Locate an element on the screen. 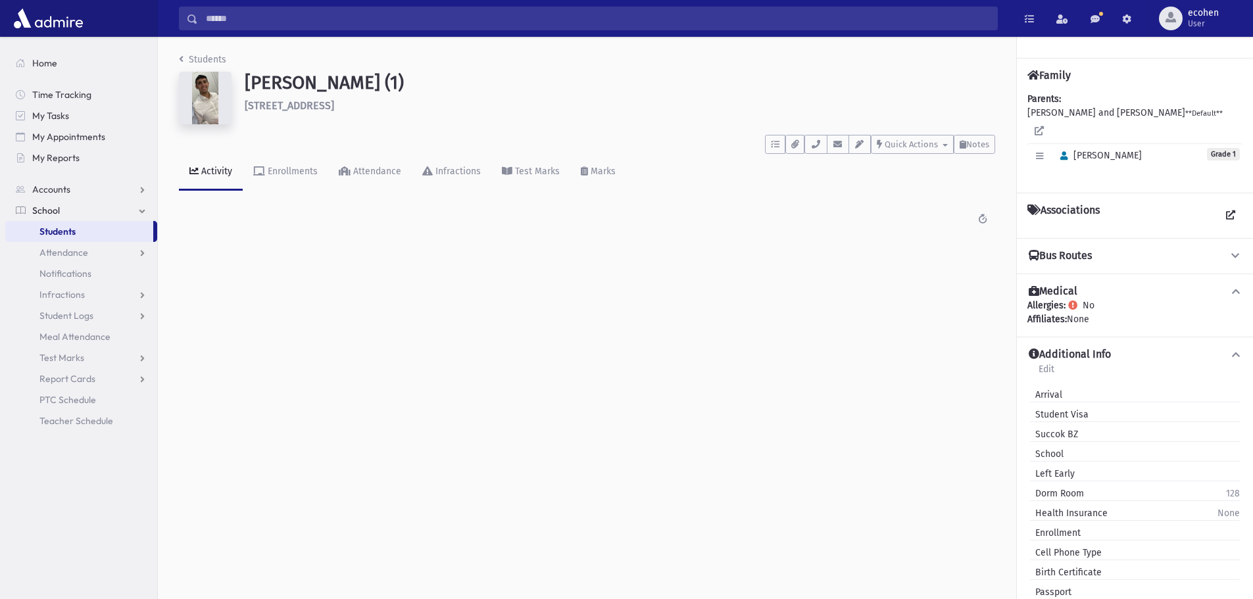  span: User is located at coordinates (1203, 24).